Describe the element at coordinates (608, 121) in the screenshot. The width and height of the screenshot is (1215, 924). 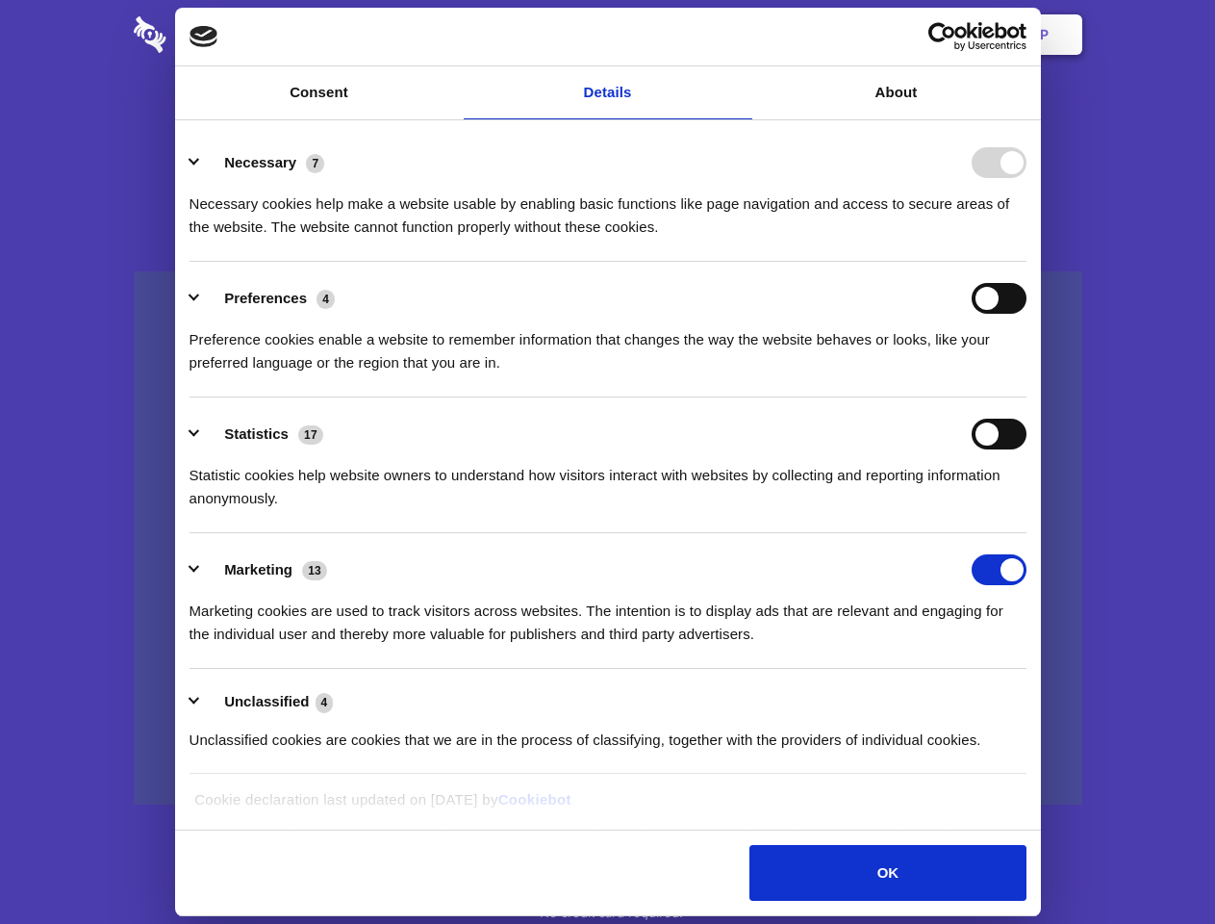
I see `h1: Eliminate Slack Data Loss.` at that location.